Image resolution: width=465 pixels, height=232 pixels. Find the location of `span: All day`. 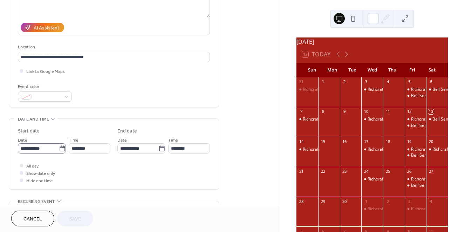

span: All day is located at coordinates (32, 166).